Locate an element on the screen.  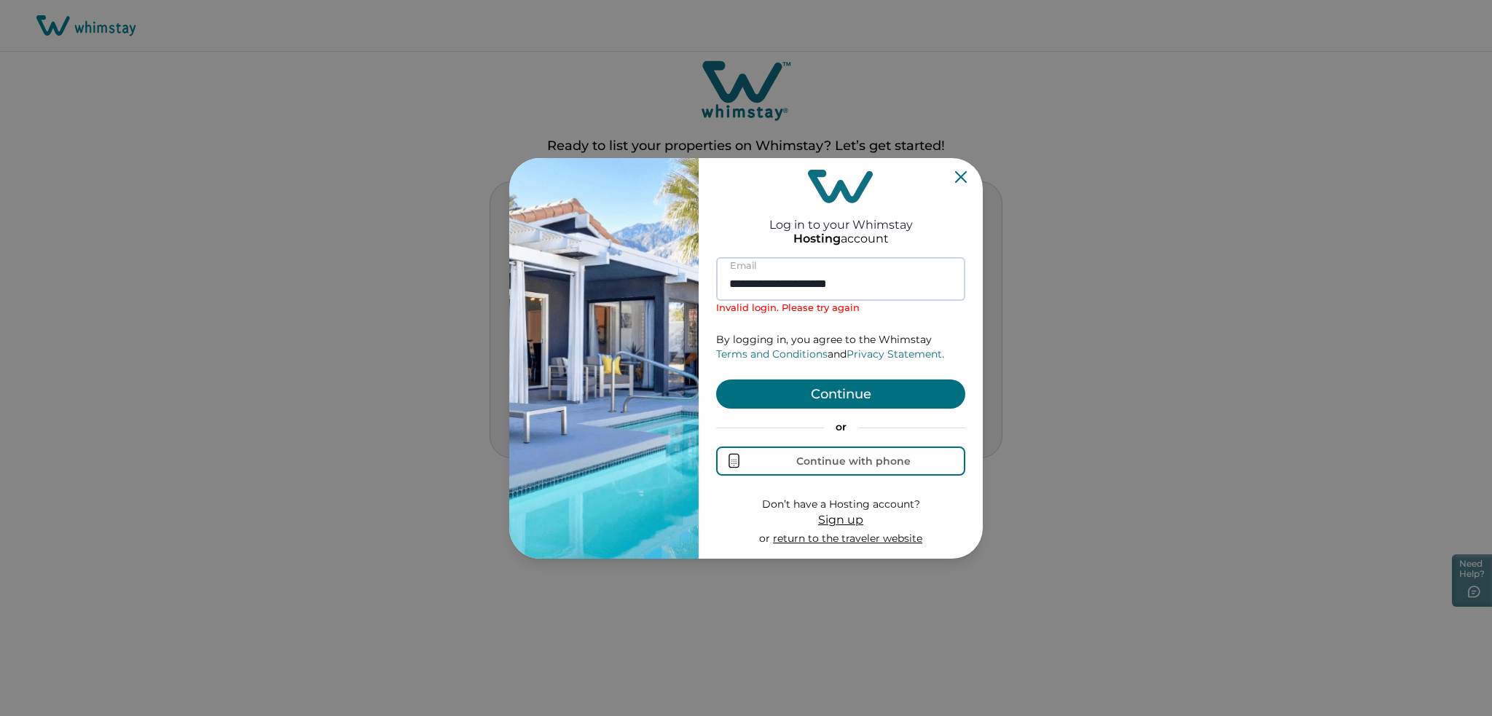
a: Terms and Conditions is located at coordinates (771, 354).